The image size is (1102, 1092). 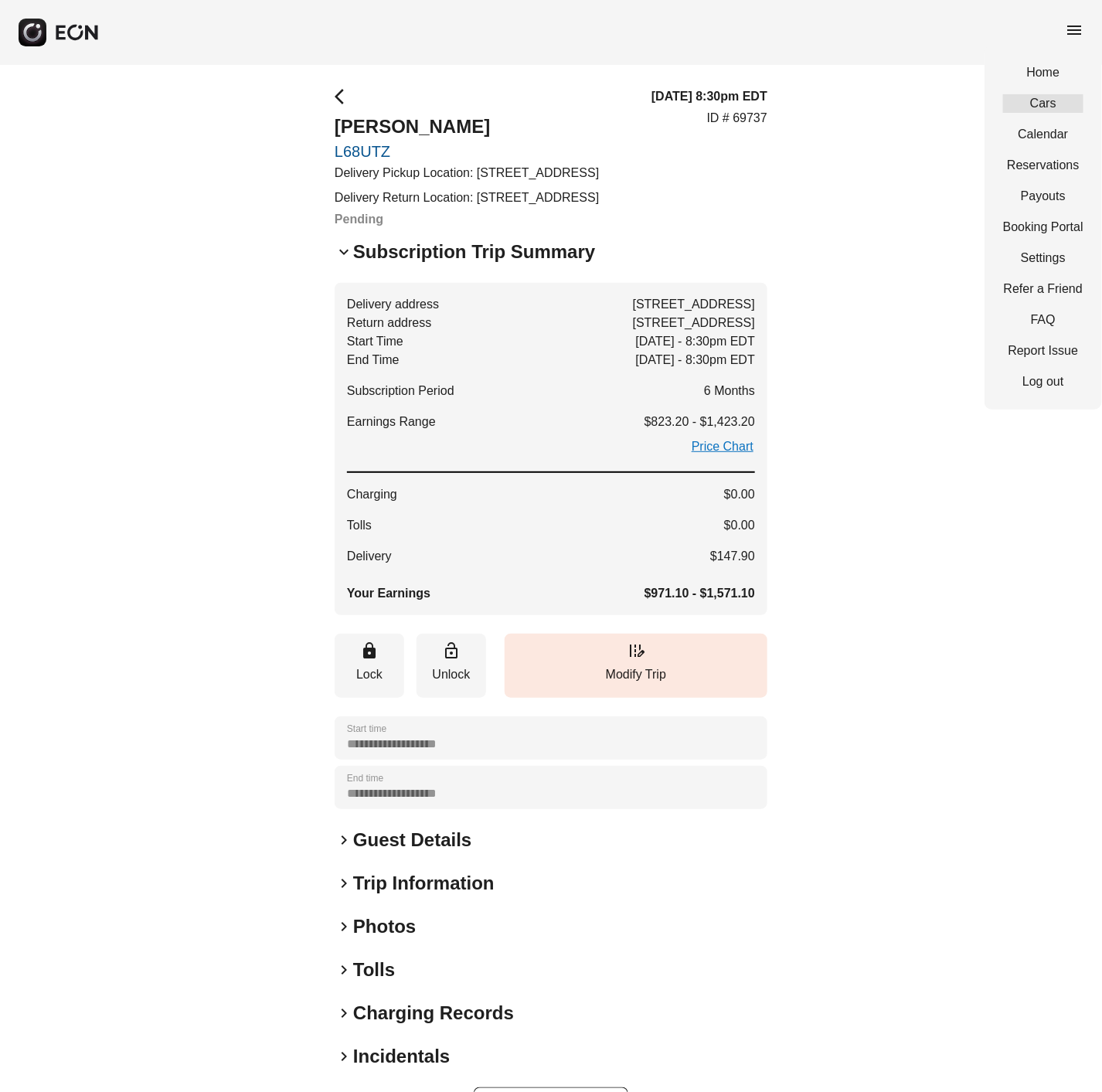 What do you see at coordinates (451, 665) in the screenshot?
I see `button: Unlock` at bounding box center [451, 665].